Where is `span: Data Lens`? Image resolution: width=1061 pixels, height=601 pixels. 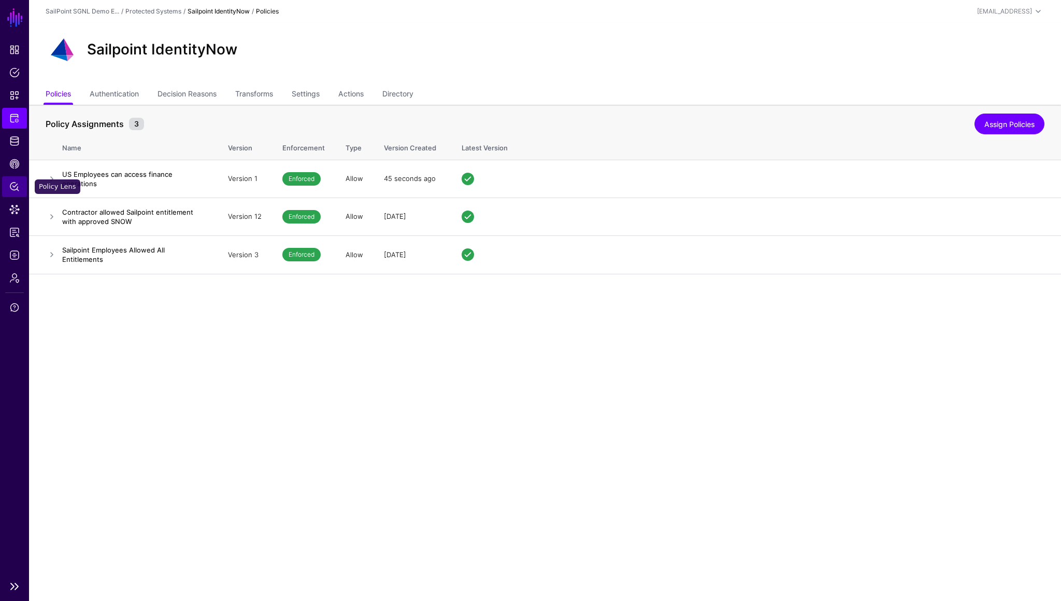
span: Data Lens is located at coordinates (15, 209).